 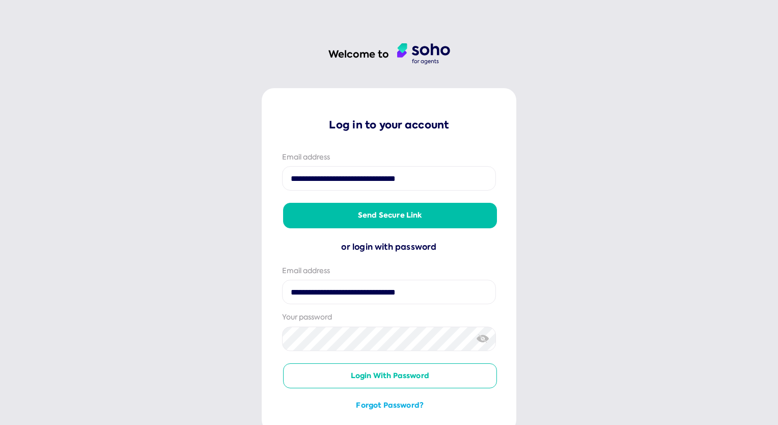 What do you see at coordinates (359, 54) in the screenshot?
I see `h1: Welcome to` at bounding box center [359, 54].